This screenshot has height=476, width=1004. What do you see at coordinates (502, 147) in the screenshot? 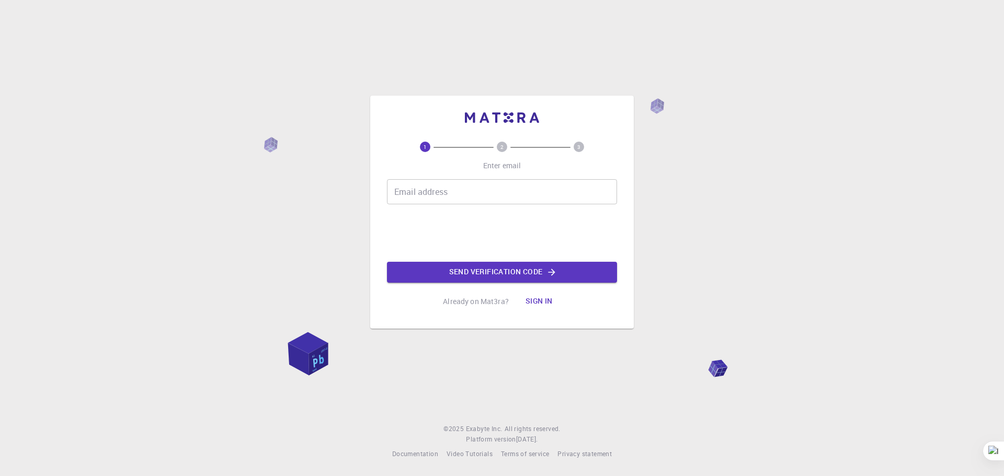
I see `text: 2` at bounding box center [502, 147].